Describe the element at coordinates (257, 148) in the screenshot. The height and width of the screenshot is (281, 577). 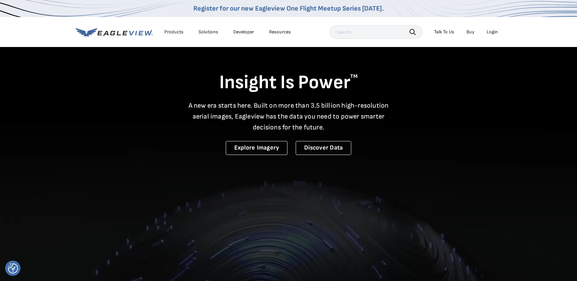
I see `a: Explore Imagery` at that location.